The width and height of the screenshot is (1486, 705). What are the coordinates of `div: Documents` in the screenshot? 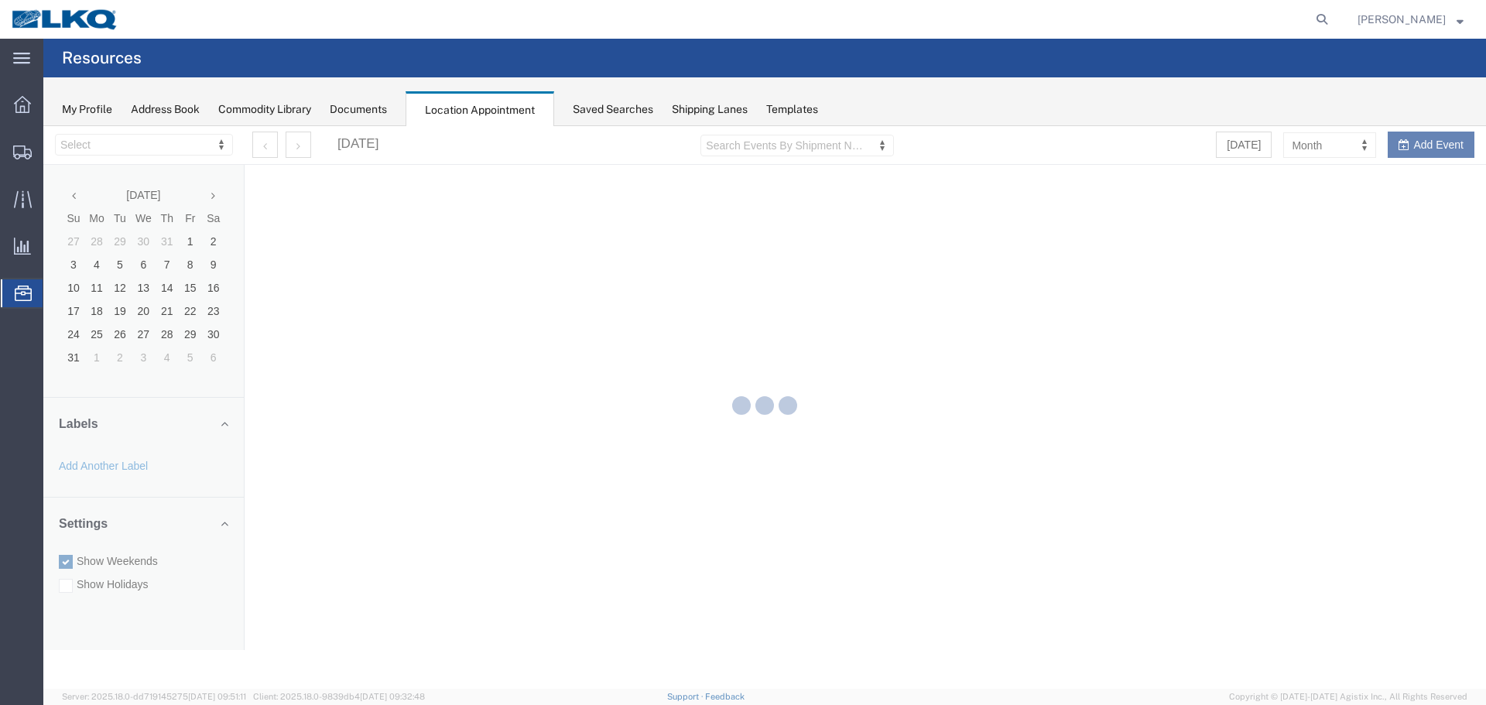 It's located at (358, 109).